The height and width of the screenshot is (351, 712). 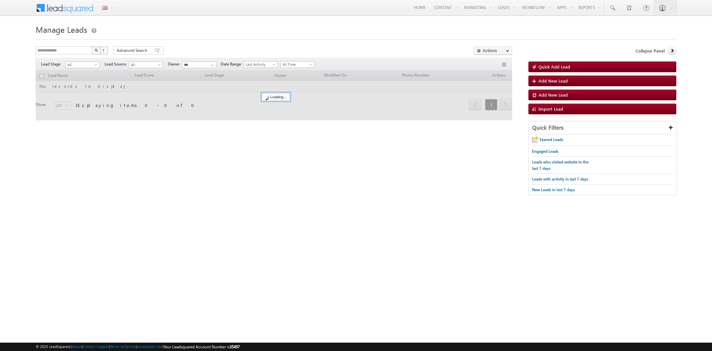 What do you see at coordinates (298, 64) in the screenshot?
I see `a: All Time` at bounding box center [298, 64].